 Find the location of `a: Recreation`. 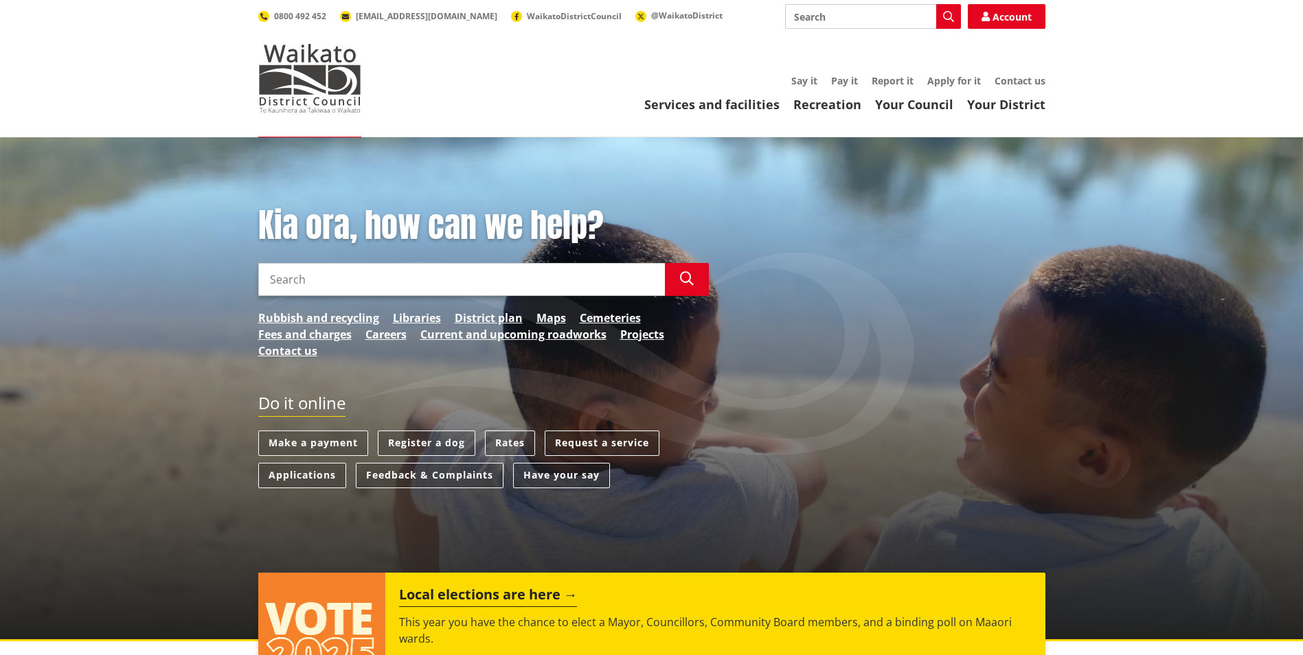

a: Recreation is located at coordinates (827, 104).